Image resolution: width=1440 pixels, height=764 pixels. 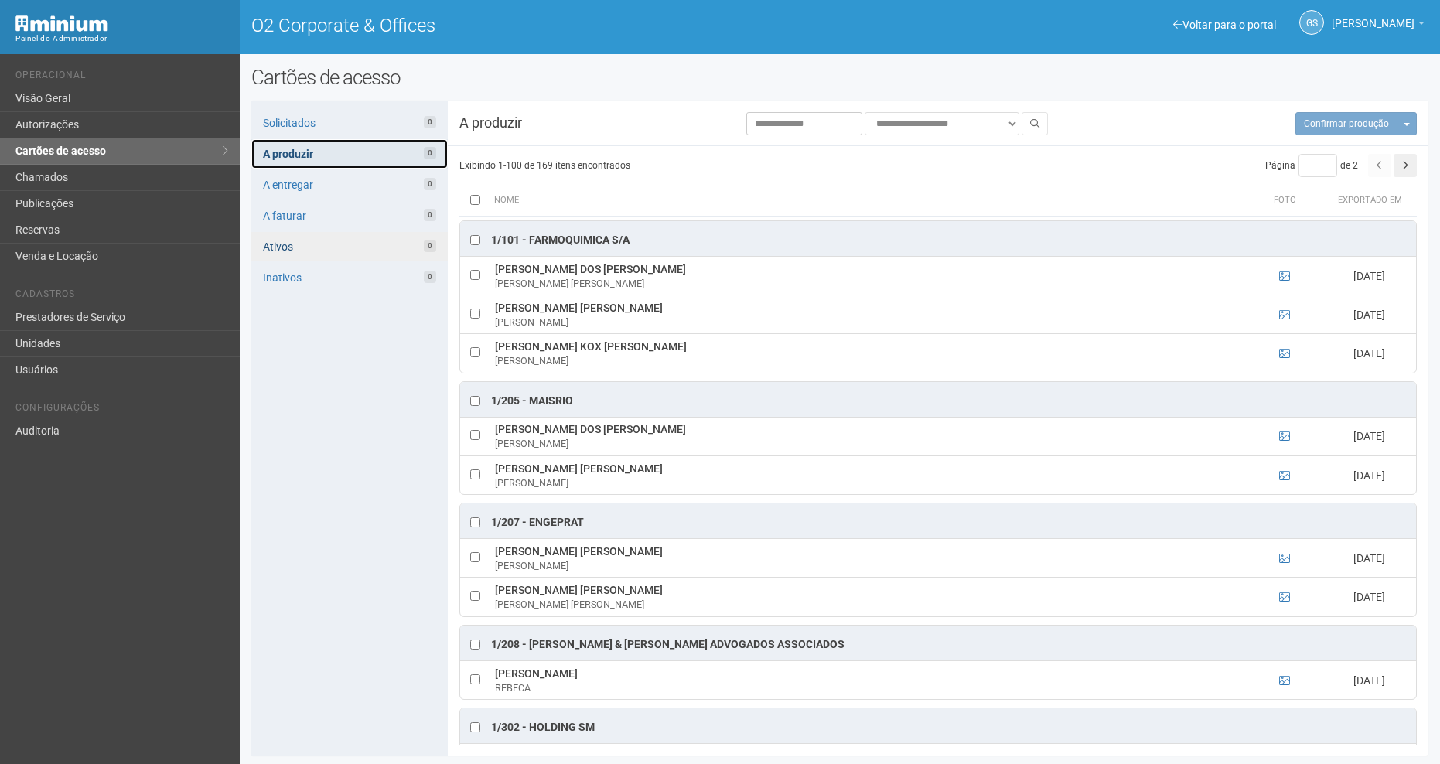 What do you see at coordinates (1311, 165) in the screenshot?
I see `span: Página de 2` at bounding box center [1311, 165].